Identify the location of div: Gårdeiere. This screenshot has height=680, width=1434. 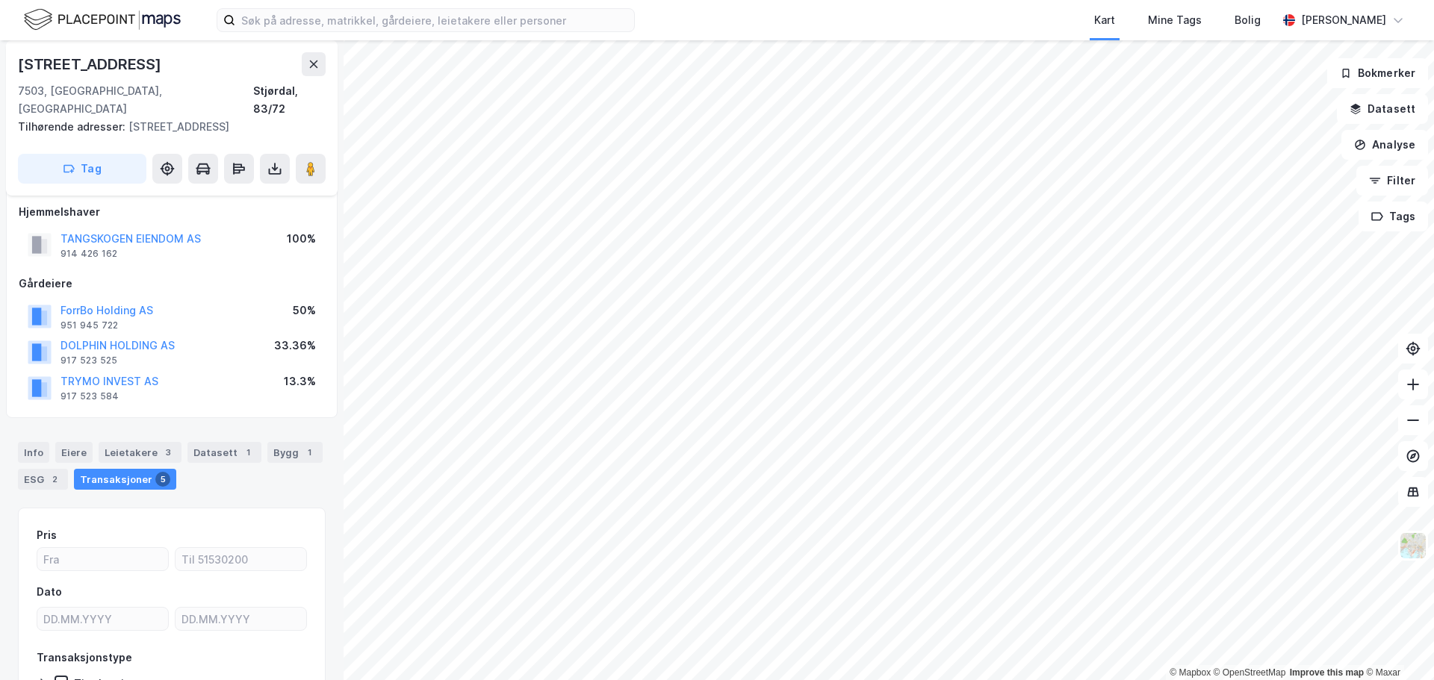
(172, 284).